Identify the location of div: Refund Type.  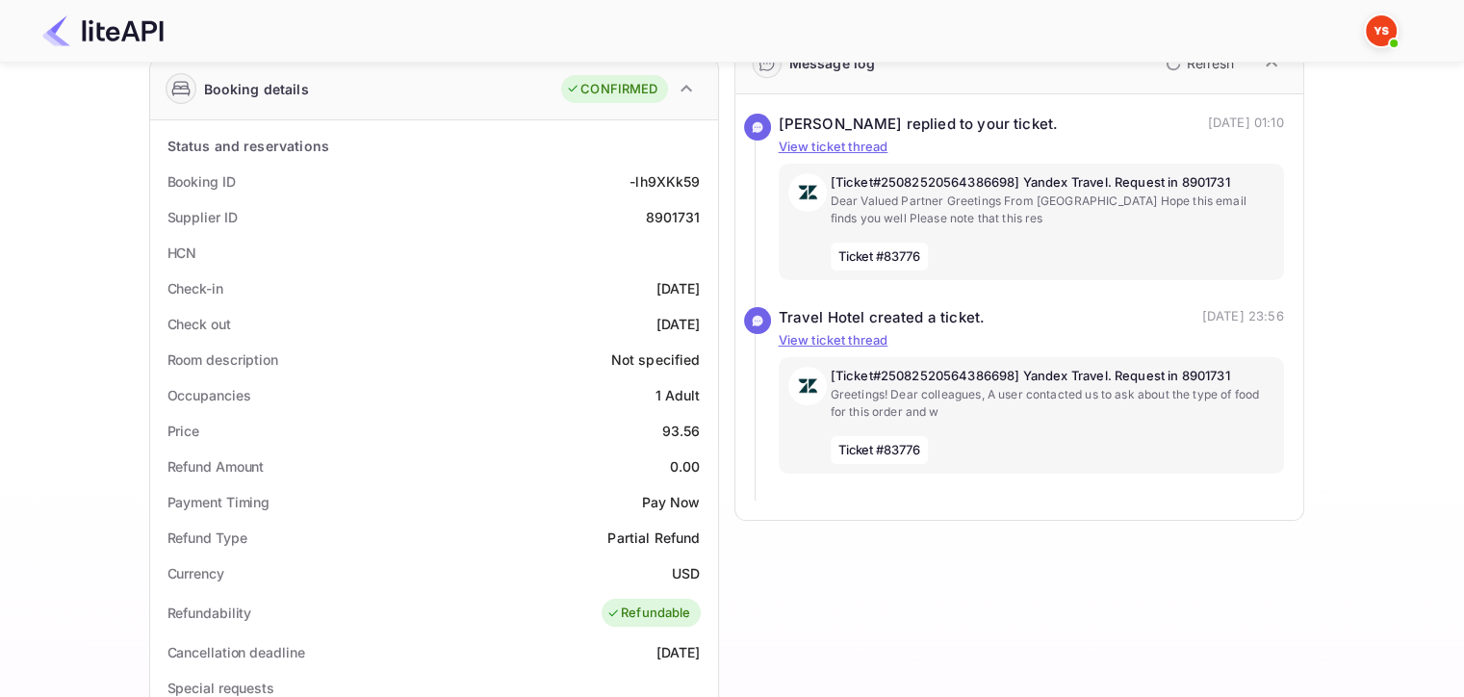
(207, 537).